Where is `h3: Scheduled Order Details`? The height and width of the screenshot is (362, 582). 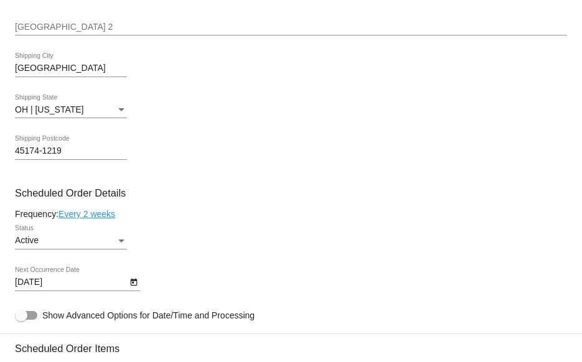 h3: Scheduled Order Details is located at coordinates (291, 193).